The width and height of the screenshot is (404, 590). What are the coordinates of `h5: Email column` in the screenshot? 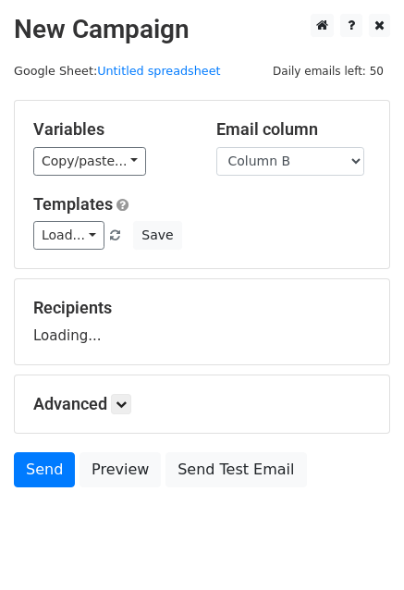 It's located at (294, 130).